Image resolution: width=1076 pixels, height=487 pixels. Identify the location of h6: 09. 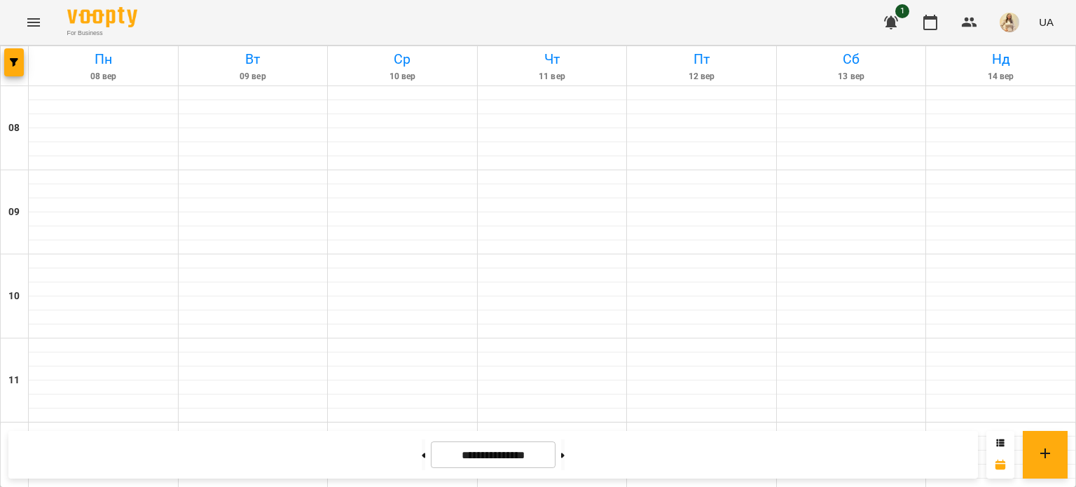
(14, 212).